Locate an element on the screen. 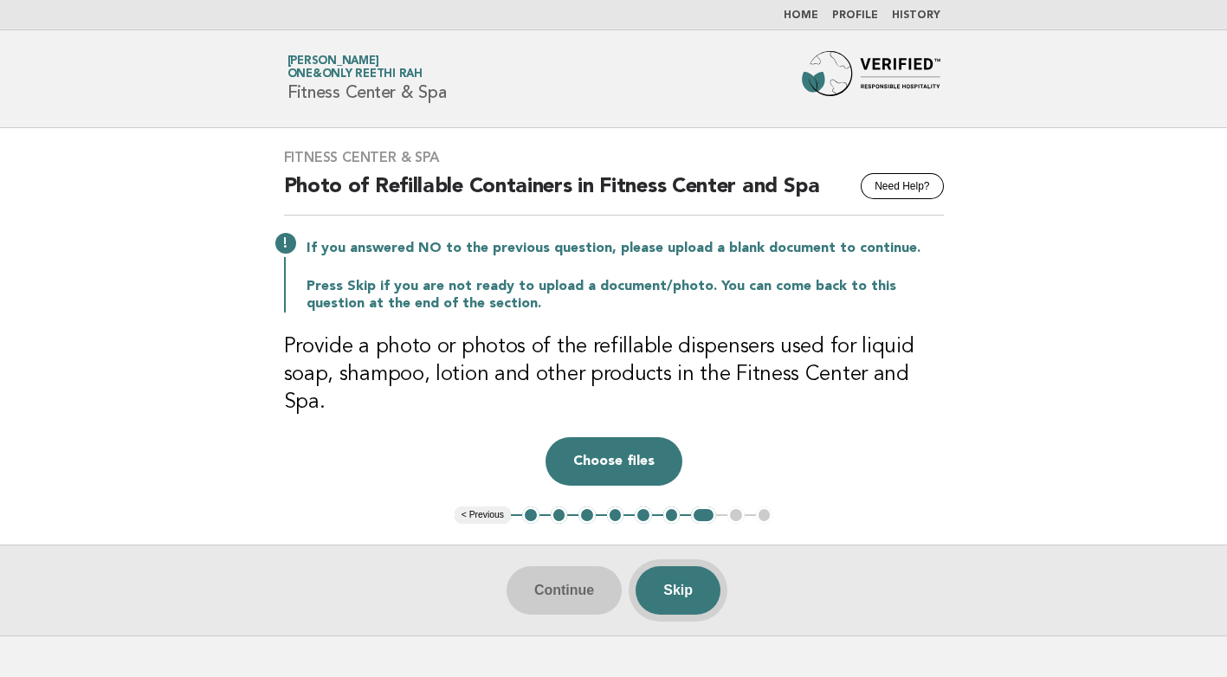 The height and width of the screenshot is (677, 1227). h1: Fitness Center & Spa is located at coordinates (367, 79).